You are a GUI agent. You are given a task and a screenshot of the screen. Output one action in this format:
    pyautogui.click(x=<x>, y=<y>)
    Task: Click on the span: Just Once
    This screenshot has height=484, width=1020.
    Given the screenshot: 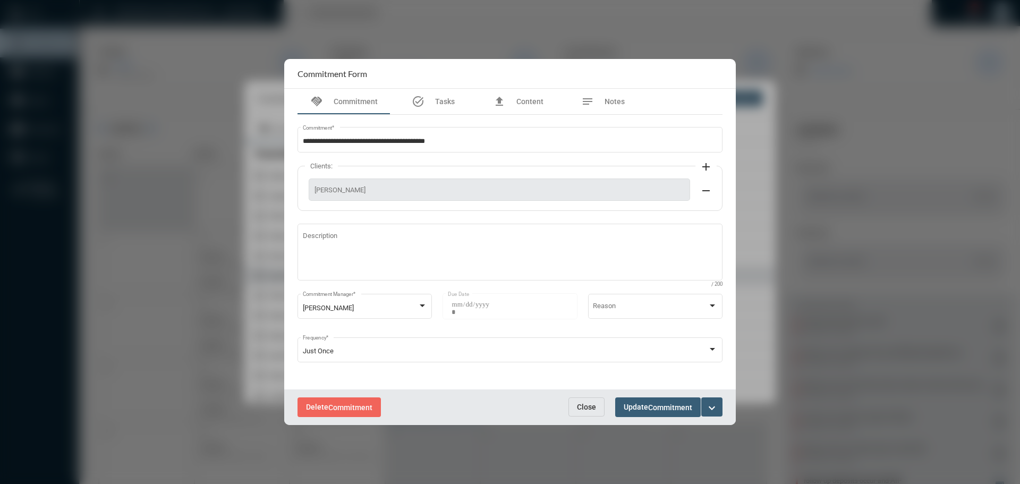 What is the action you would take?
    pyautogui.click(x=318, y=351)
    